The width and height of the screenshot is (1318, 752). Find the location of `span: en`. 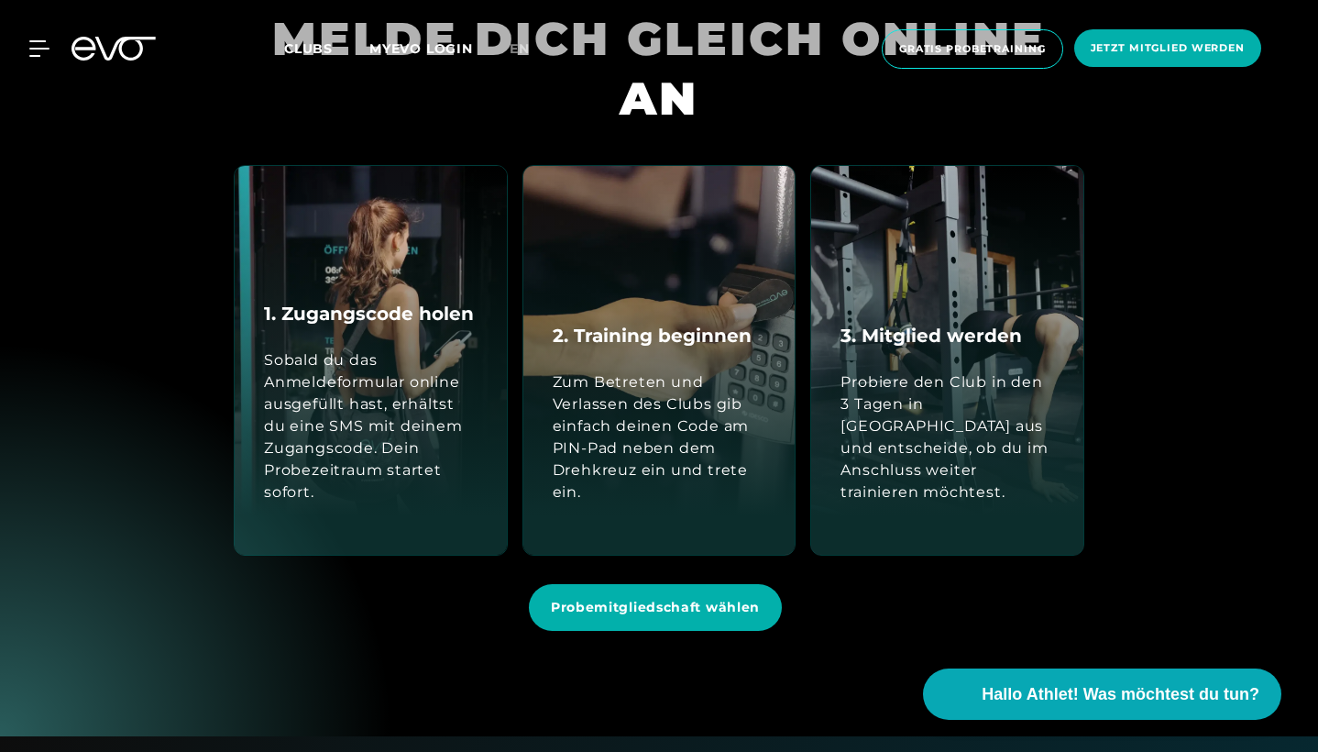

span: en is located at coordinates (520, 49).